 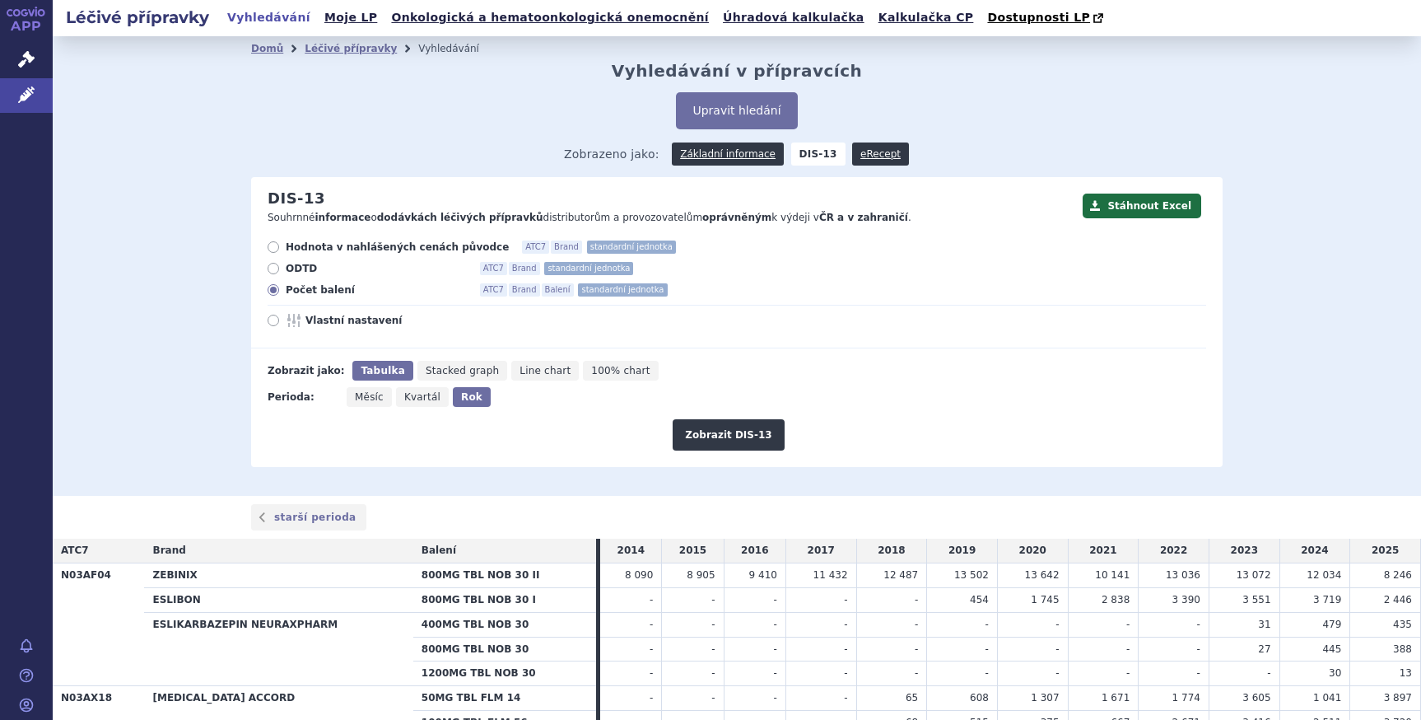 I want to click on span: 3 605, so click(x=1257, y=698).